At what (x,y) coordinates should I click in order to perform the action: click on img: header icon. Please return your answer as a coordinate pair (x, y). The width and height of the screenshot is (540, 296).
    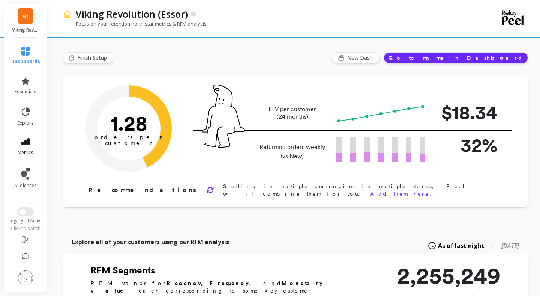
    Looking at the image, I should click on (68, 14).